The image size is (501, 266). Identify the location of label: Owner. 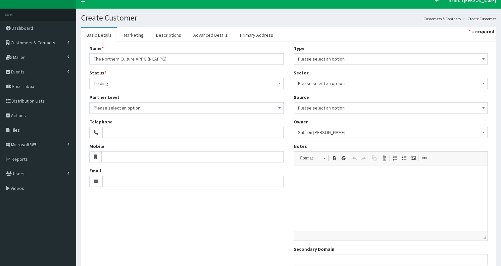
(301, 122).